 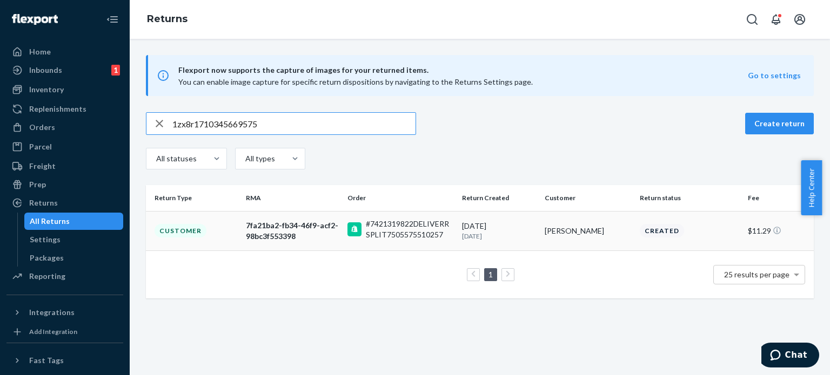 What do you see at coordinates (65, 361) in the screenshot?
I see `button: Fast Tags` at bounding box center [65, 361].